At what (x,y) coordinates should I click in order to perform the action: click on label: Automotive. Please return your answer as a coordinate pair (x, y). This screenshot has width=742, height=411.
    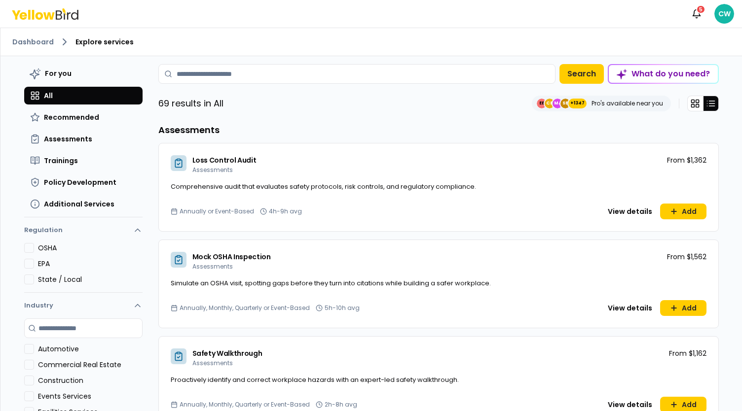
    Looking at the image, I should click on (90, 349).